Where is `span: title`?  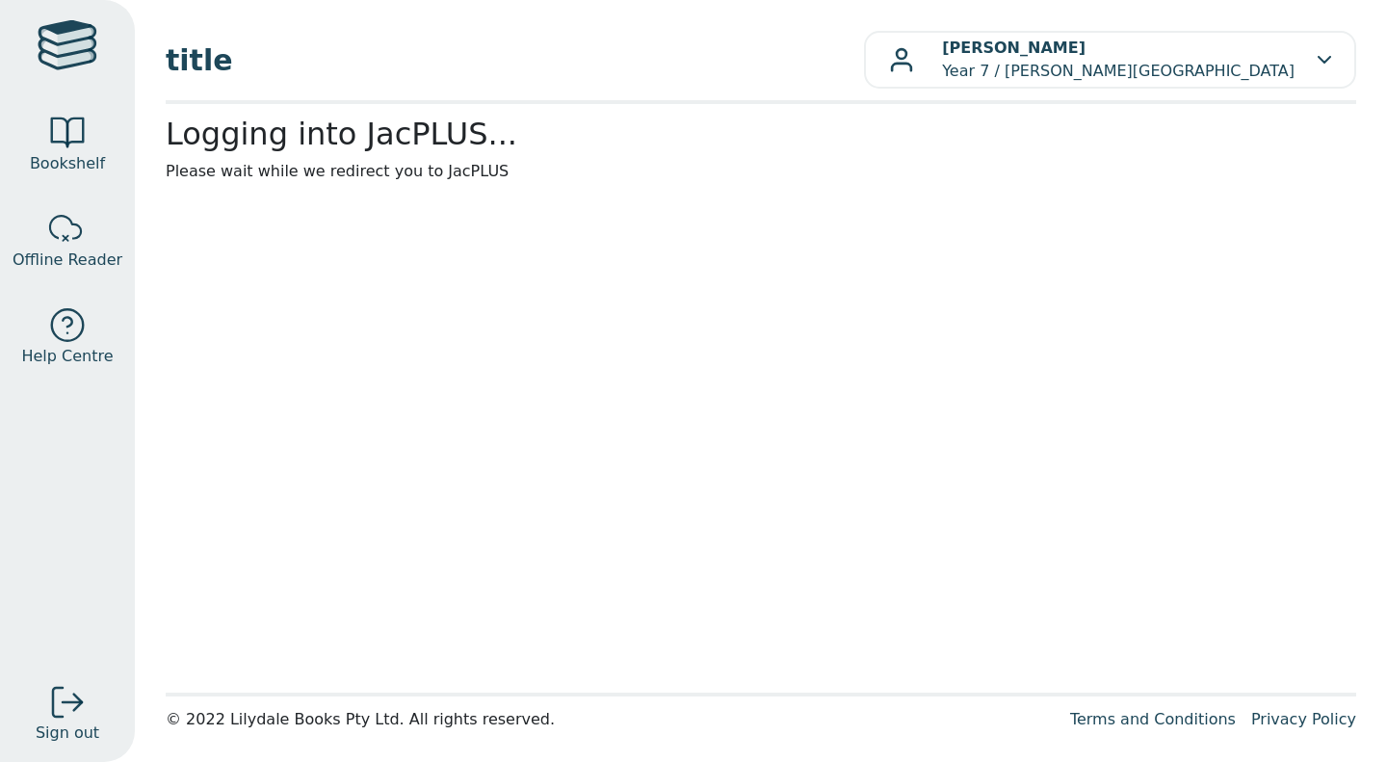
span: title is located at coordinates (514, 60).